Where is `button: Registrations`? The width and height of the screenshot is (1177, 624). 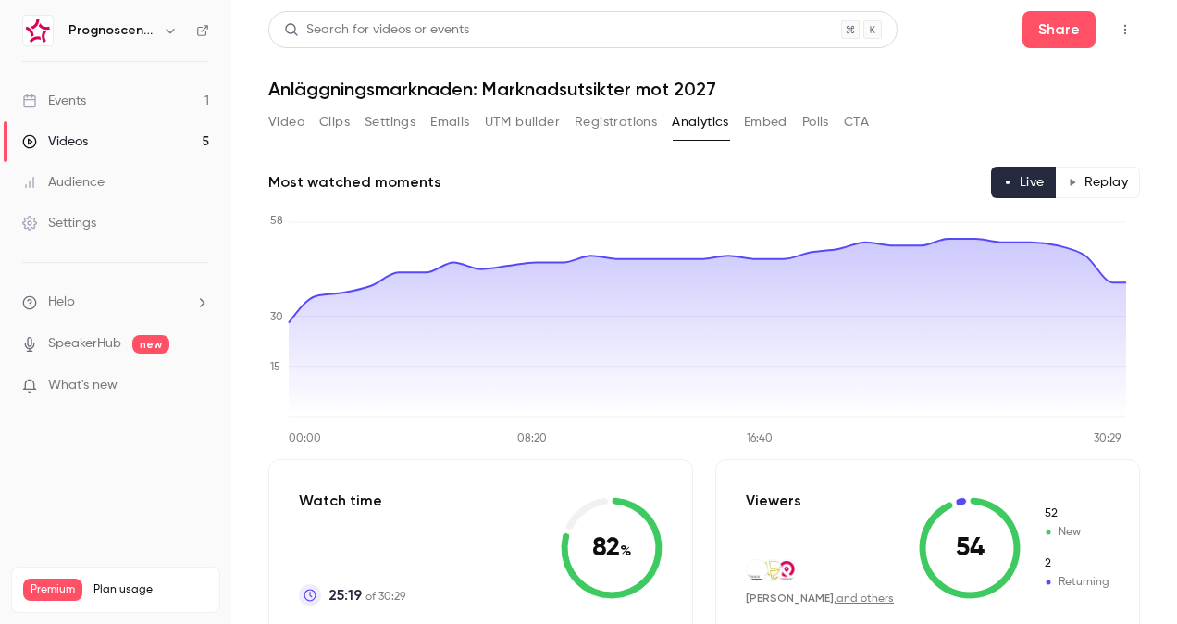
button: Registrations is located at coordinates (615, 122).